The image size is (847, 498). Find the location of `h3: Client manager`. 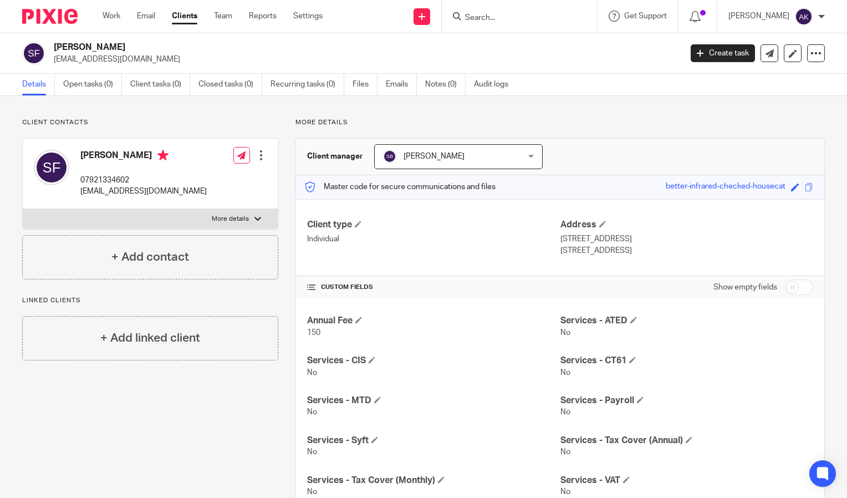

h3: Client manager is located at coordinates (335, 156).